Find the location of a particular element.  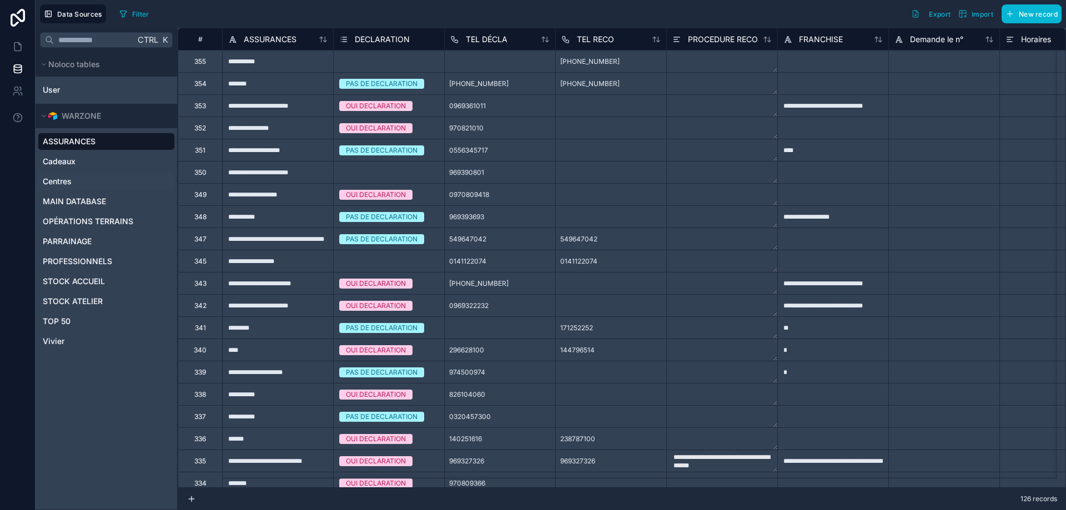

span: 970809366 is located at coordinates (467, 484).